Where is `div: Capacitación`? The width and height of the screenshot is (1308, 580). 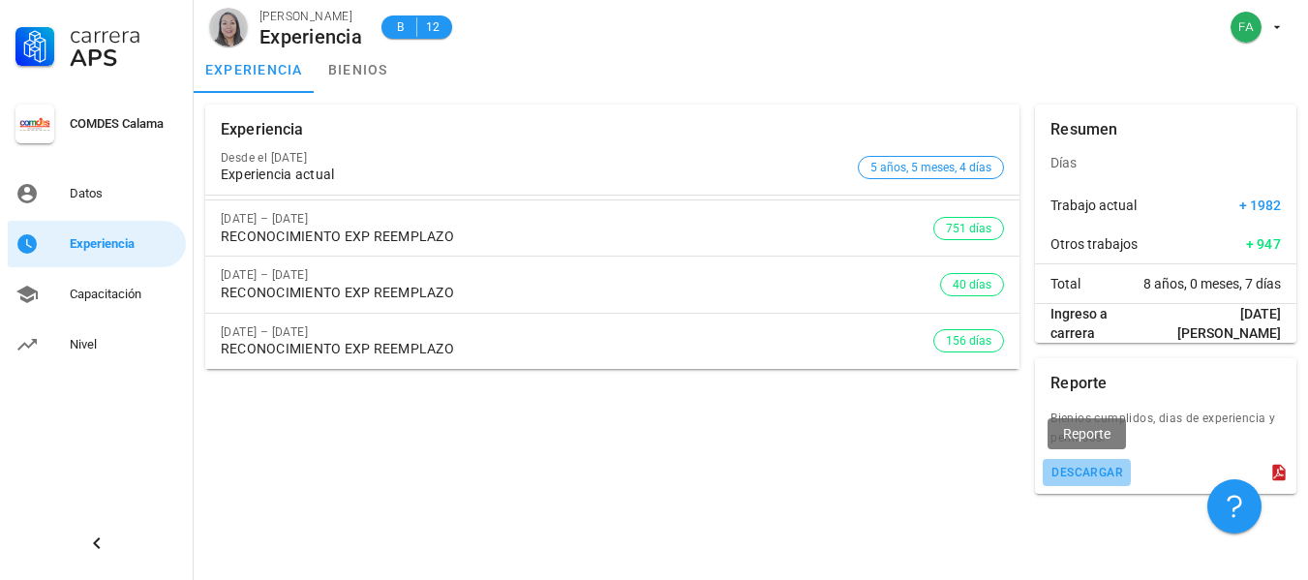 div: Capacitación is located at coordinates (124, 294).